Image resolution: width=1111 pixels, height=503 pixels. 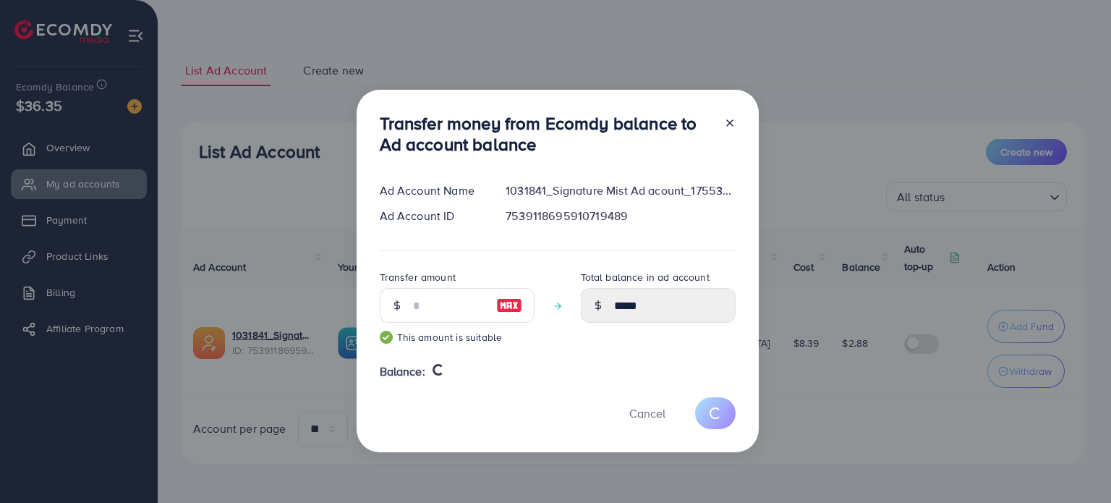 What do you see at coordinates (417, 277) in the screenshot?
I see `label: Transfer amount` at bounding box center [417, 277].